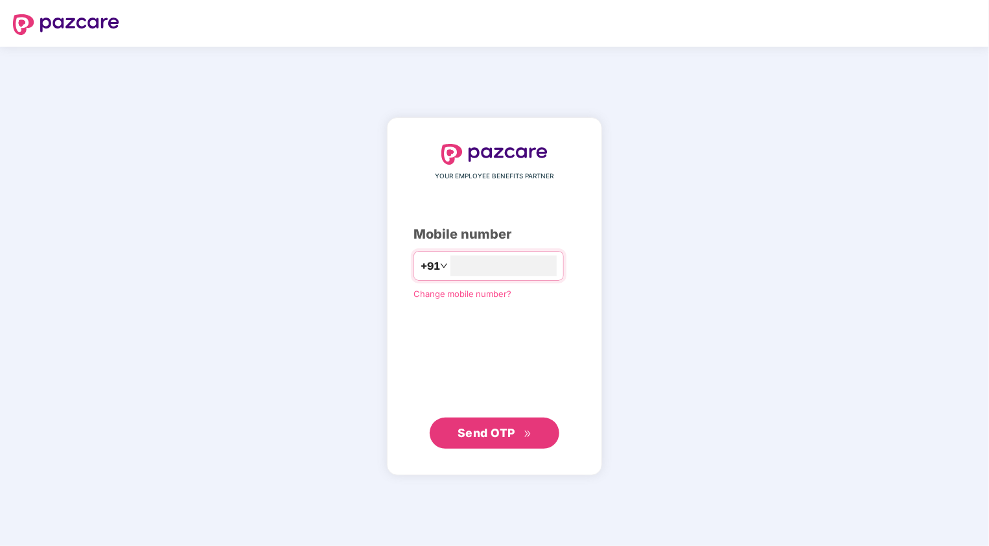 The image size is (989, 546). What do you see at coordinates (486, 432) in the screenshot?
I see `span: Send OTP` at bounding box center [486, 432].